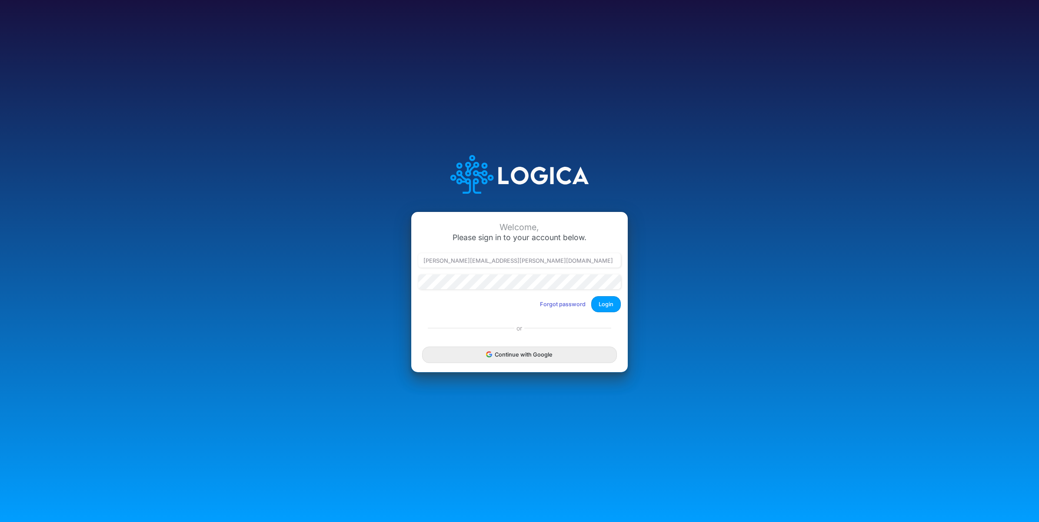  Describe the element at coordinates (519, 237) in the screenshot. I see `span: Please sign in to your account below.` at that location.